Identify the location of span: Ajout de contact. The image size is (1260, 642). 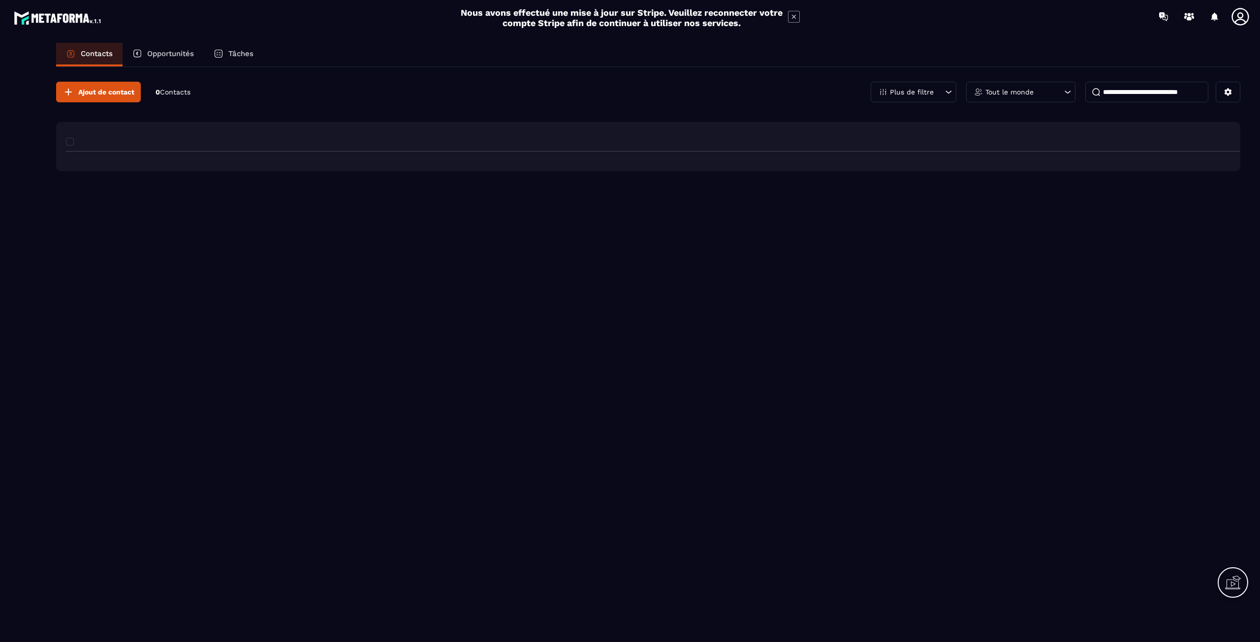
(106, 92).